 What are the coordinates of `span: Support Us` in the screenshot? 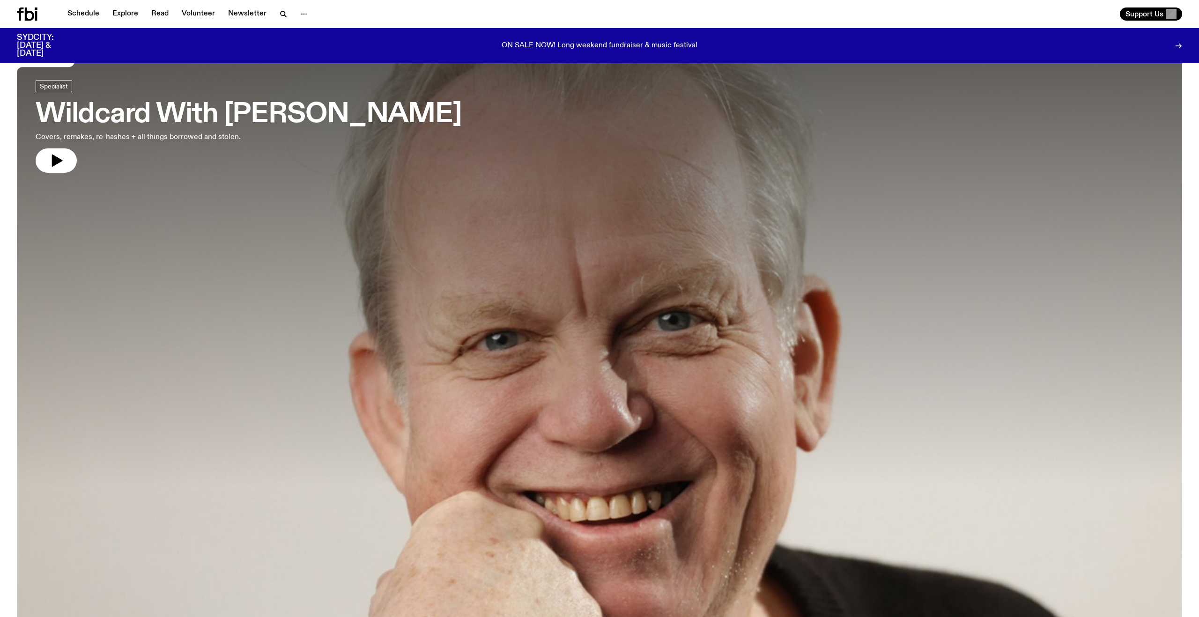 It's located at (1144, 14).